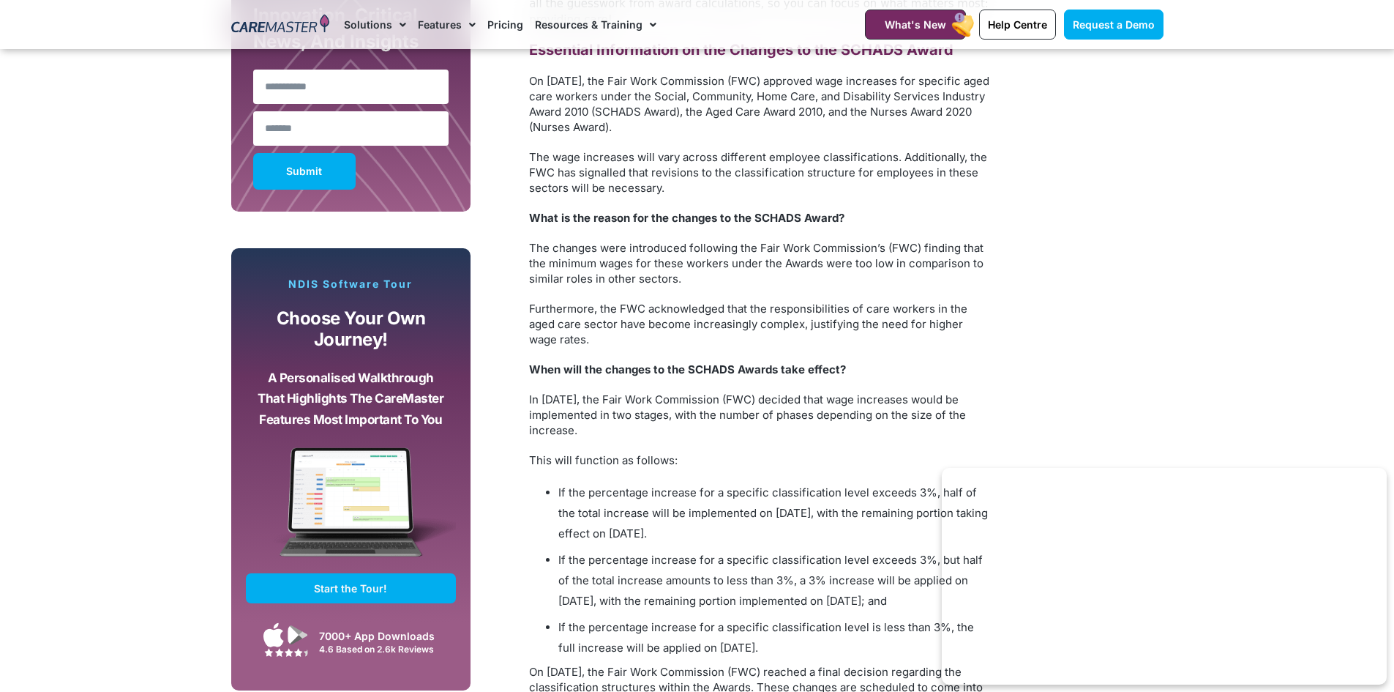  I want to click on p: Choose your own journey!, so click(351, 329).